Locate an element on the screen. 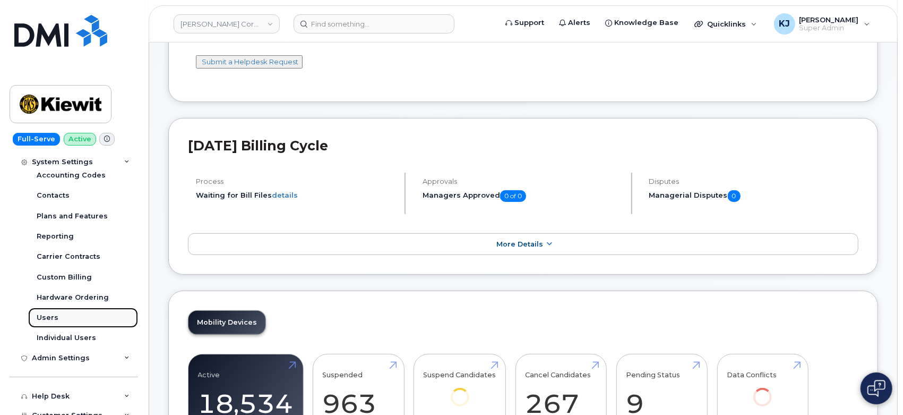 The width and height of the screenshot is (903, 415). h5: Managers Approved is located at coordinates (522, 196).